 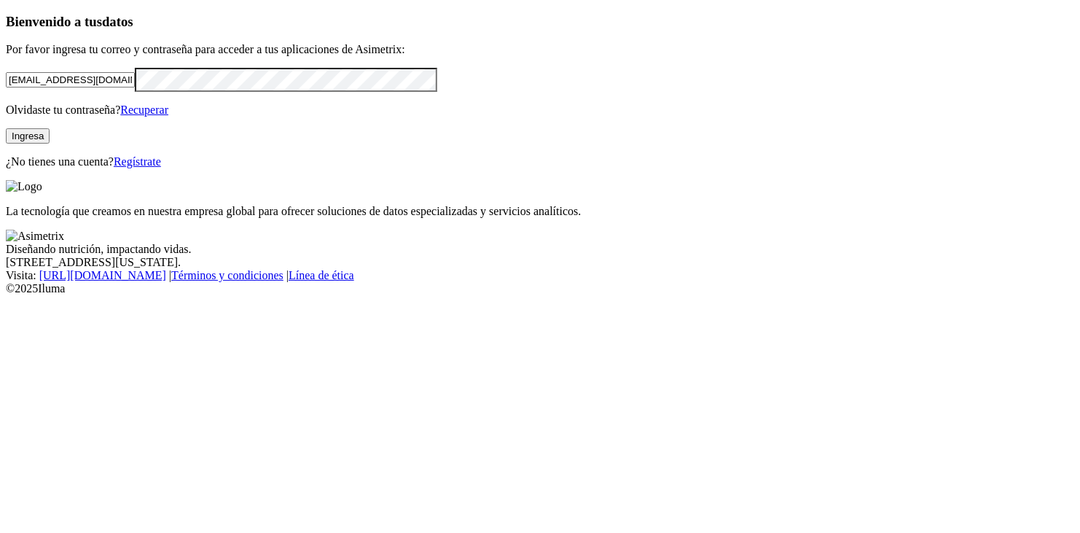 I want to click on a: Recuperar, so click(x=144, y=109).